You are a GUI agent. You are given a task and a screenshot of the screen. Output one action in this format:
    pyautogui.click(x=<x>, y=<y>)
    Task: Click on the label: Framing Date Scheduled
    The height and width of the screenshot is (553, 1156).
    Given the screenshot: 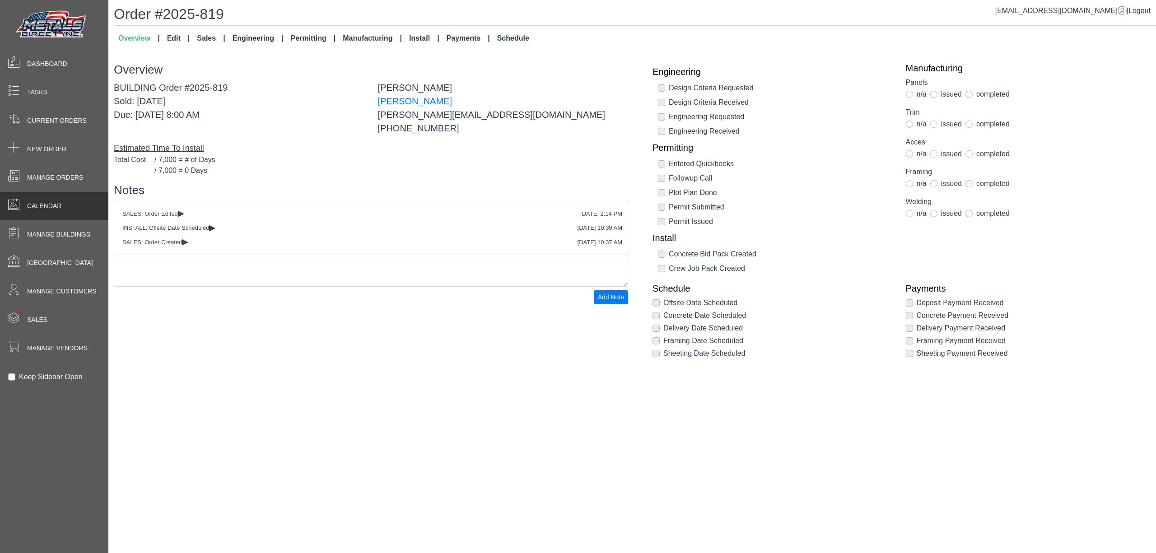 What is the action you would take?
    pyautogui.click(x=703, y=341)
    